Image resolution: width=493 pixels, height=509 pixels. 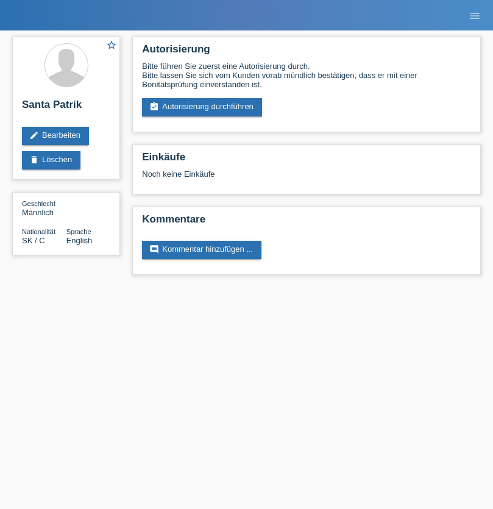 I want to click on i: star_border, so click(x=112, y=45).